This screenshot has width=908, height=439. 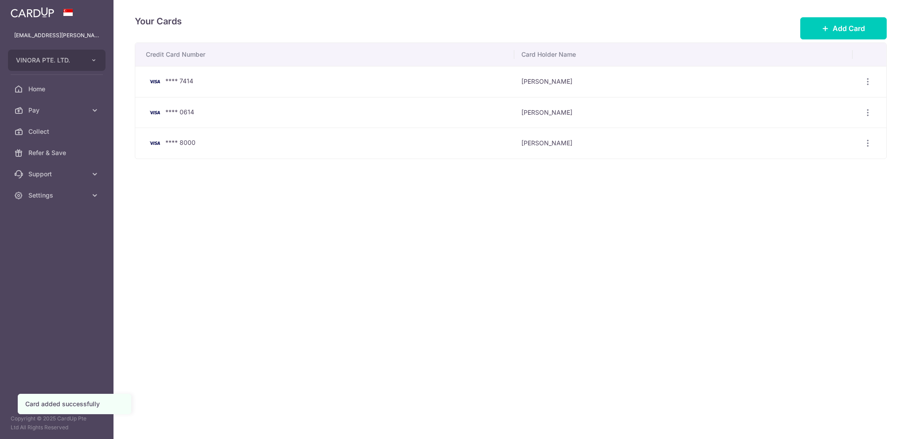 What do you see at coordinates (58, 89) in the screenshot?
I see `span: Home` at bounding box center [58, 89].